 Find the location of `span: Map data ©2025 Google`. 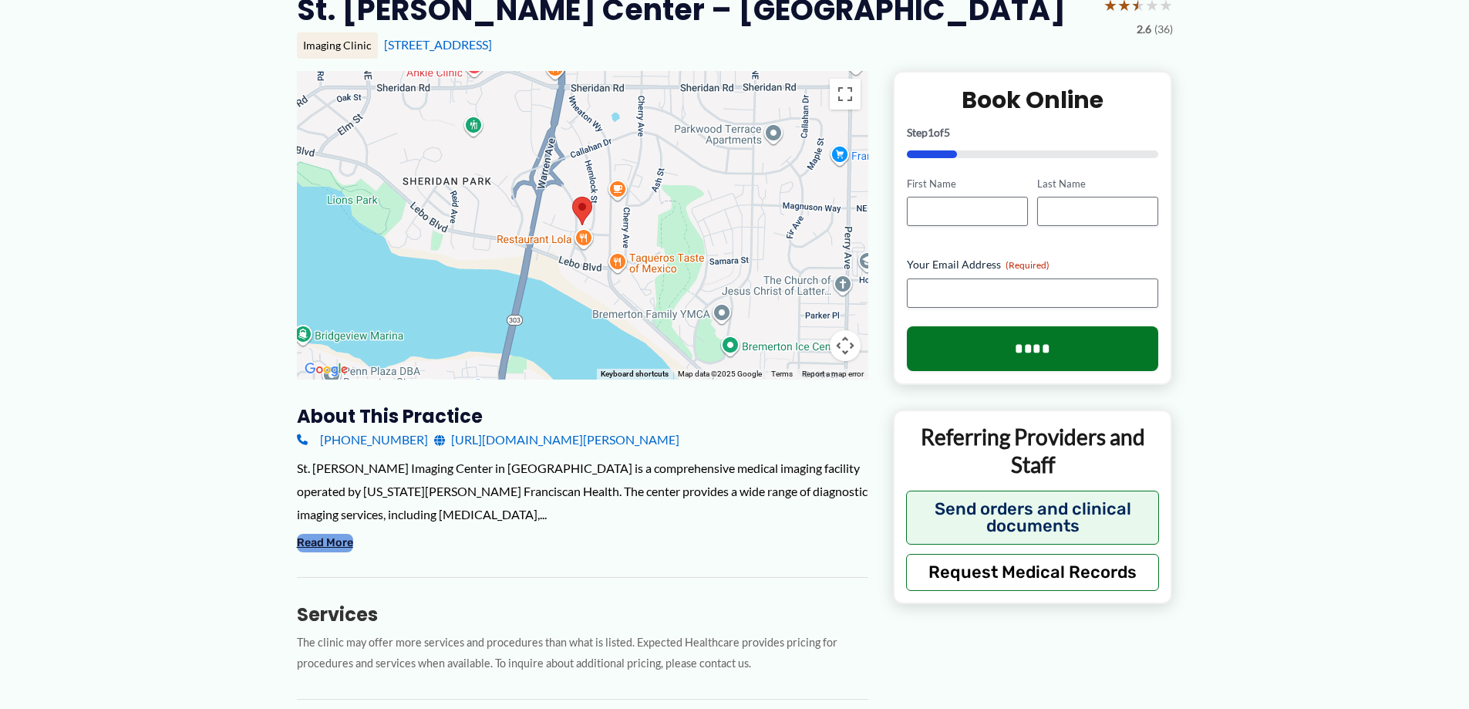

span: Map data ©2025 Google is located at coordinates (720, 373).